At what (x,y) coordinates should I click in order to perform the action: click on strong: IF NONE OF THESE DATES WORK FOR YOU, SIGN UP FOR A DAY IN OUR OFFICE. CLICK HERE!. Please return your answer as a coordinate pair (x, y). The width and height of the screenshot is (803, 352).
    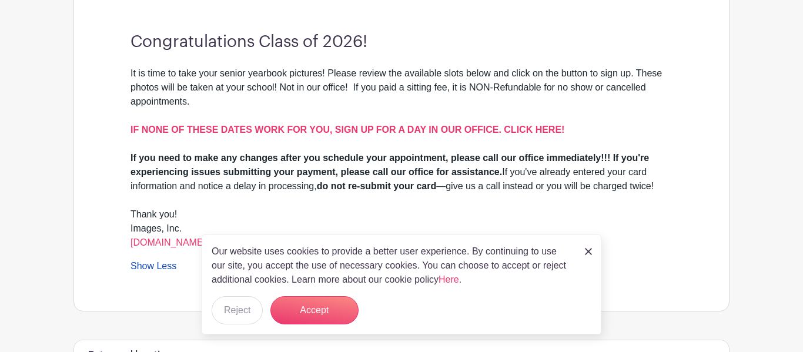
    Looking at the image, I should click on (347, 129).